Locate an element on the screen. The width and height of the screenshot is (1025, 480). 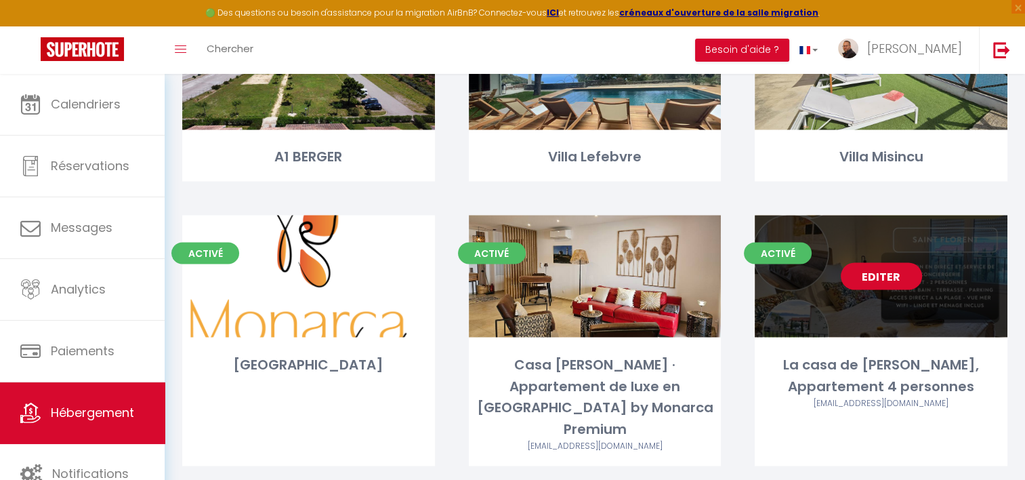
strong: ICI is located at coordinates (553, 12).